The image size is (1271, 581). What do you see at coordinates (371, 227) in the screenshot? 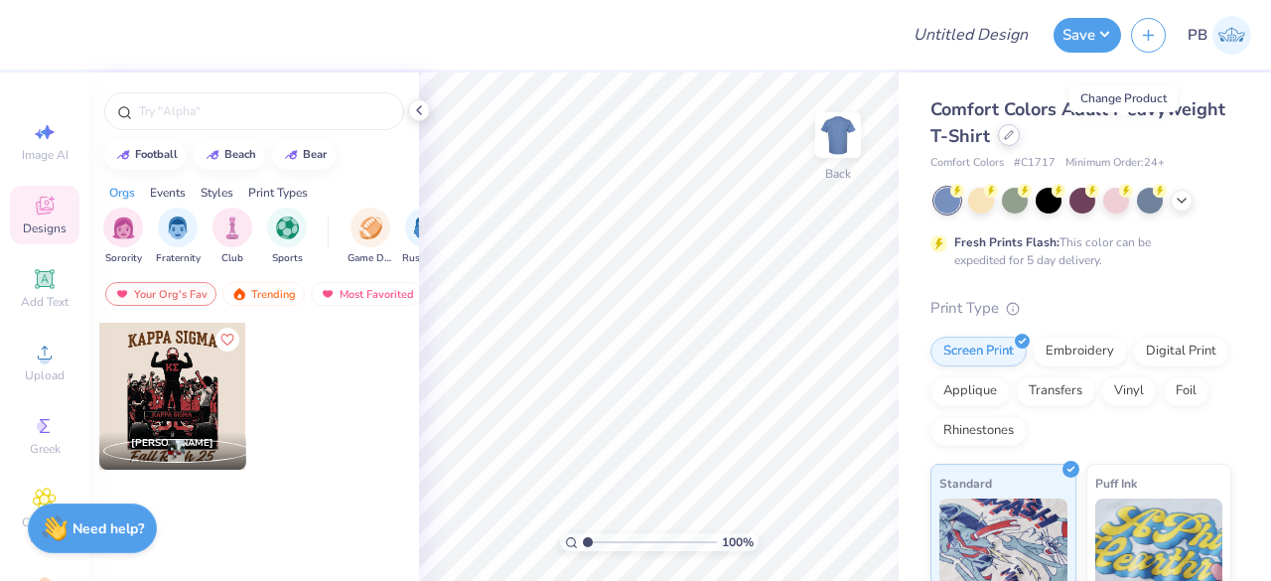
I see `img: Game Day Image` at bounding box center [371, 227].